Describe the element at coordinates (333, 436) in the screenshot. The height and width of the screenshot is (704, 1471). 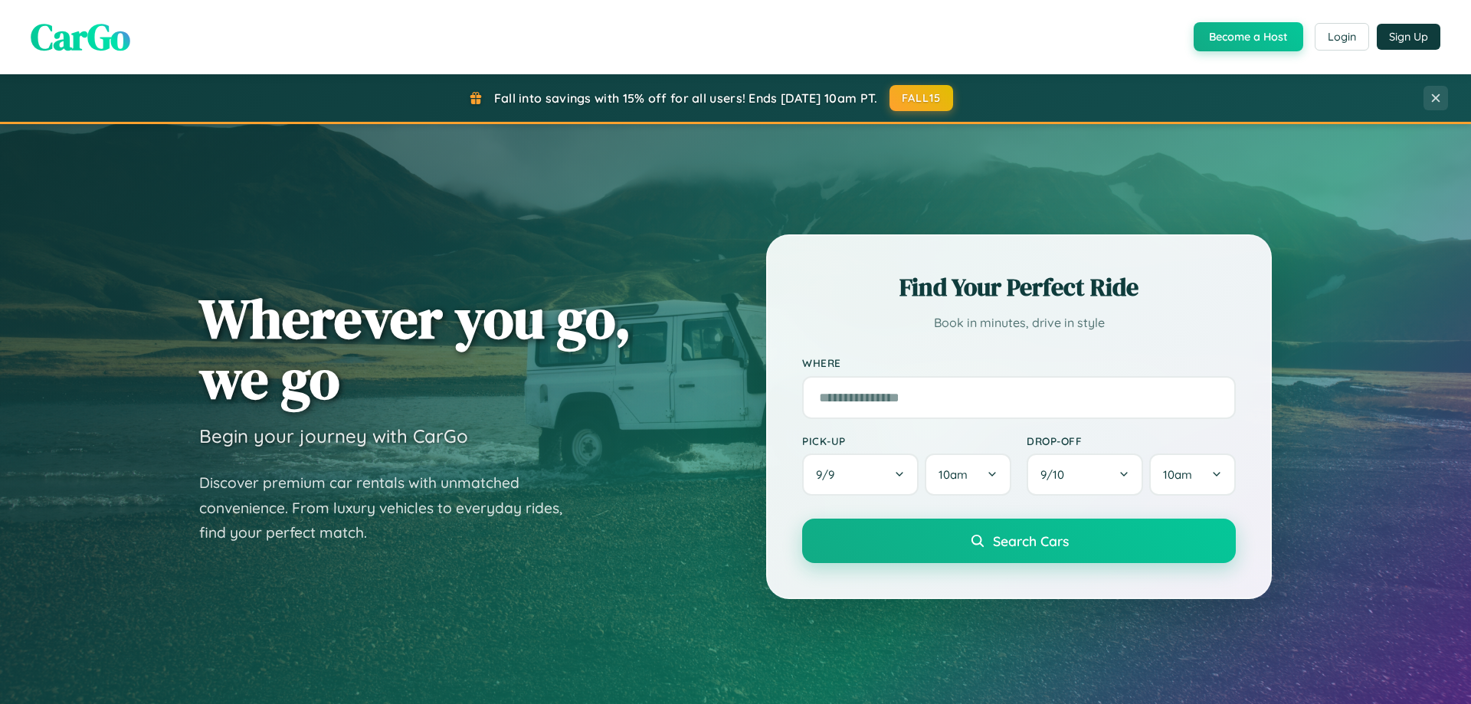
I see `h3: Begin your journey with CarGo` at that location.